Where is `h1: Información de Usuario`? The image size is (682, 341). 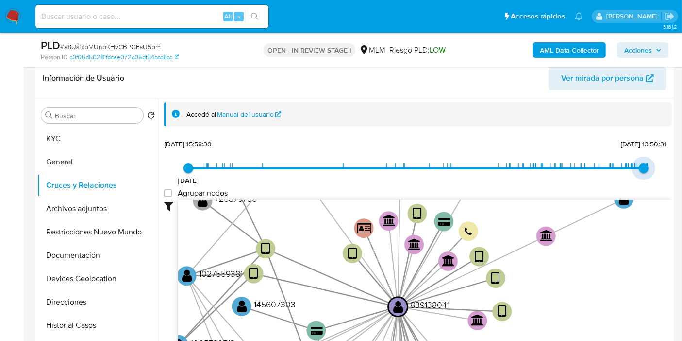
h1: Información de Usuario is located at coordinates (84, 78).